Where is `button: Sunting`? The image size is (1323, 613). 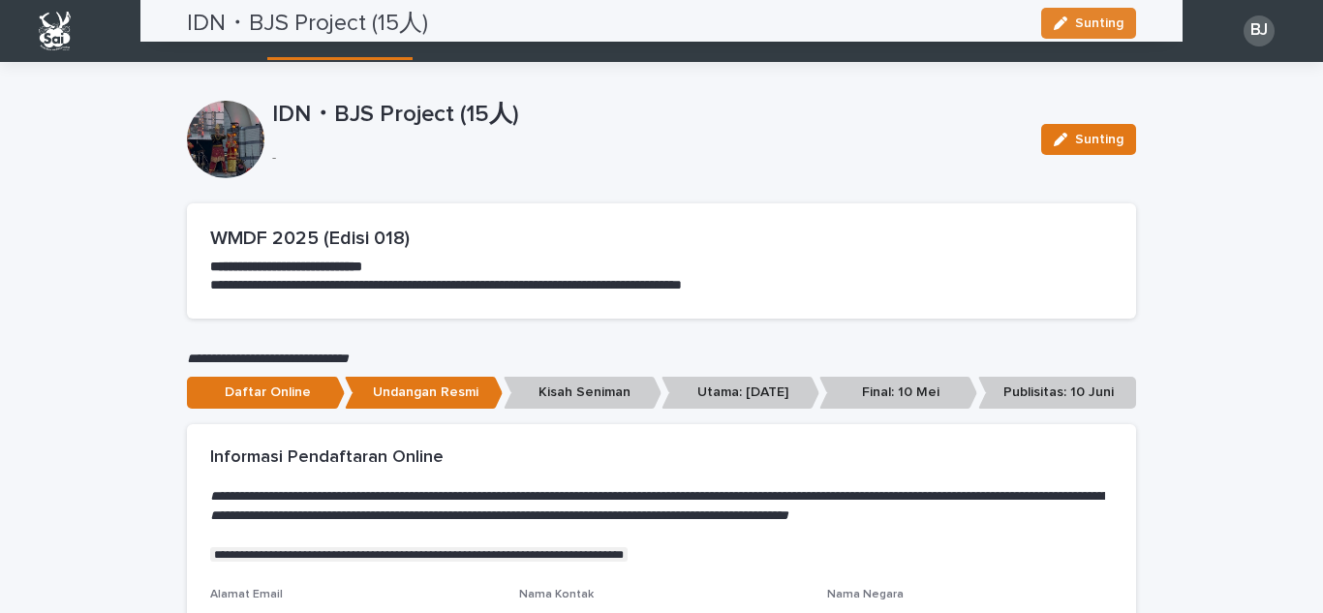
button: Sunting is located at coordinates (1089, 140).